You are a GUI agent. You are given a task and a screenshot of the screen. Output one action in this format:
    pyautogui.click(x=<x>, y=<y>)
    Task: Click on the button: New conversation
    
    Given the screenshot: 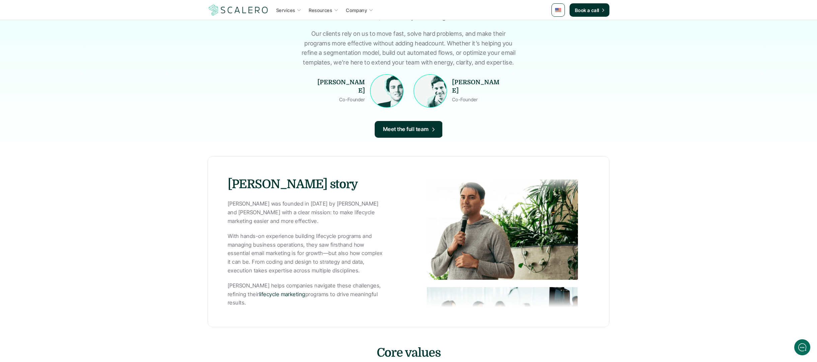 What is the action you would take?
    pyautogui.click(x=67, y=50)
    